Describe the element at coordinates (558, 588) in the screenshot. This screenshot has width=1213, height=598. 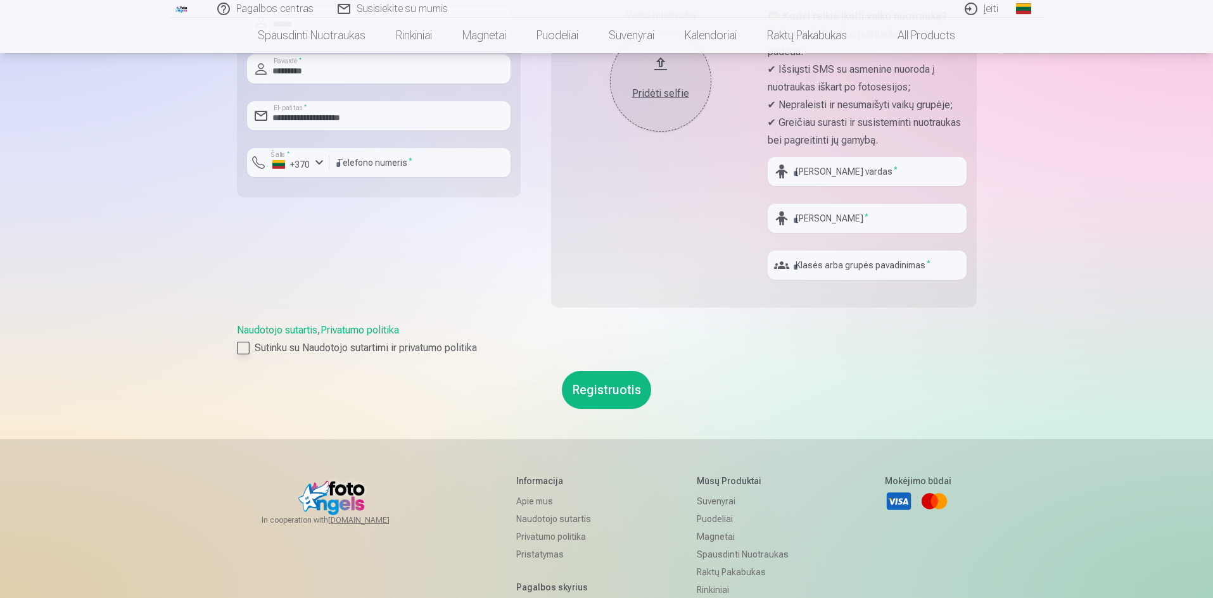
I see `h5: Pagalbos skyrius` at that location.